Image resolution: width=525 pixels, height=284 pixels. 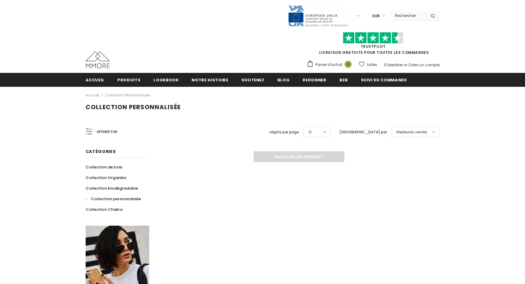 What do you see at coordinates (104, 167) in the screenshot?
I see `span: Collection de bois` at bounding box center [104, 167].